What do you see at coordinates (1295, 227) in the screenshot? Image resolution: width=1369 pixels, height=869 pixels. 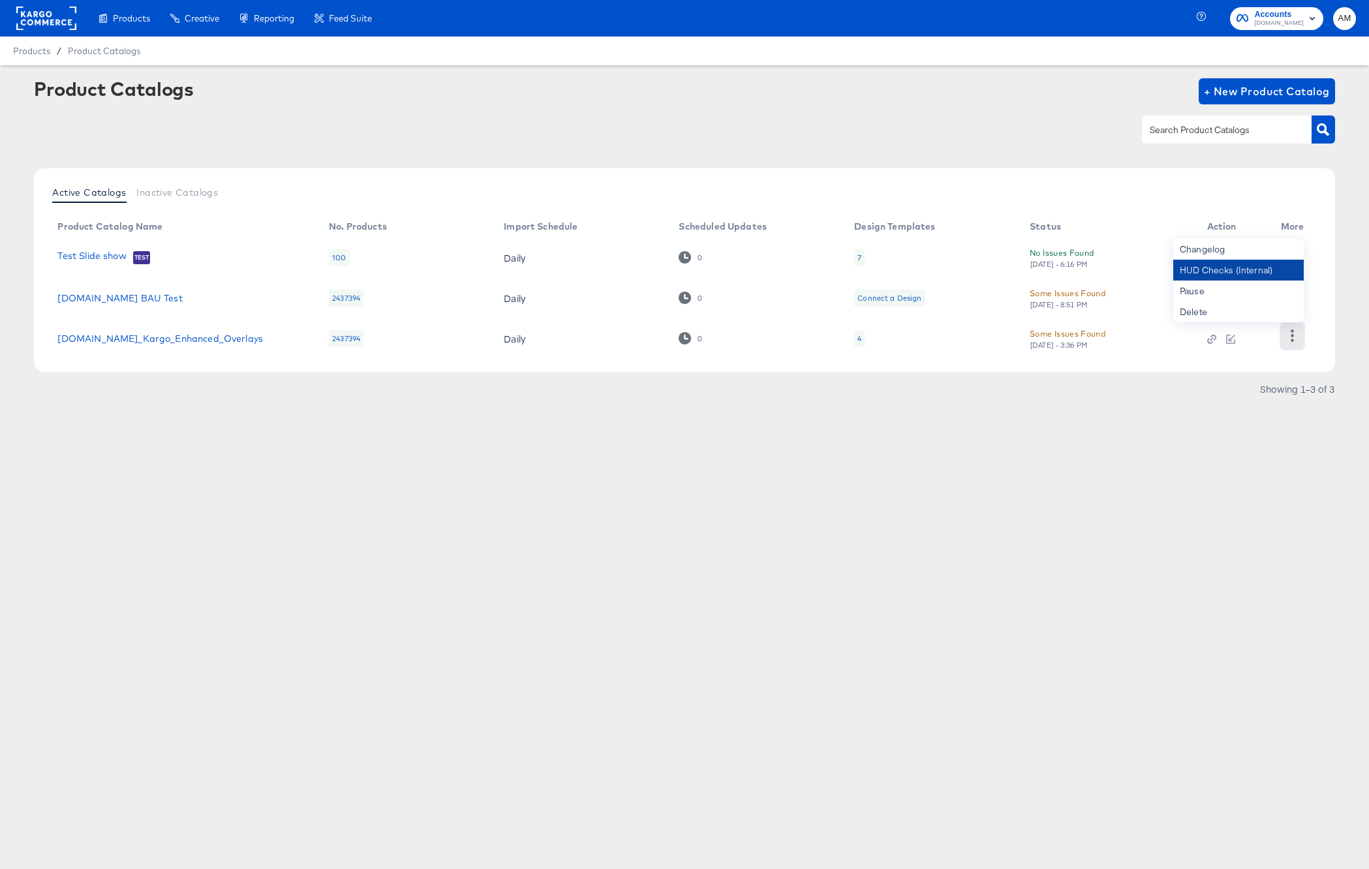 I see `th: More` at bounding box center [1295, 227].